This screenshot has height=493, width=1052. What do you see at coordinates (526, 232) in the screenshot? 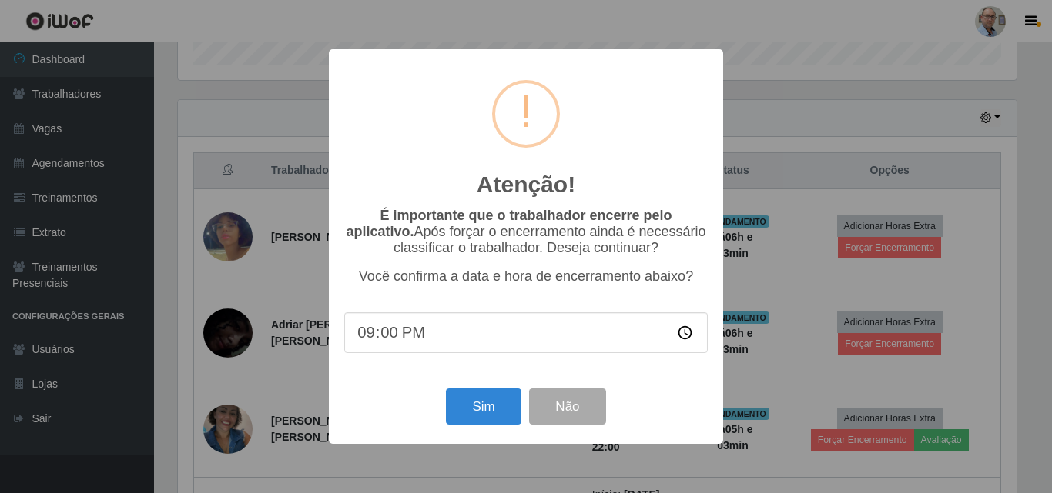
I see `p: Após forçar o encerramento ainda é necessário classificar o trabalhador. Deseja continuar?` at bounding box center [526, 232].